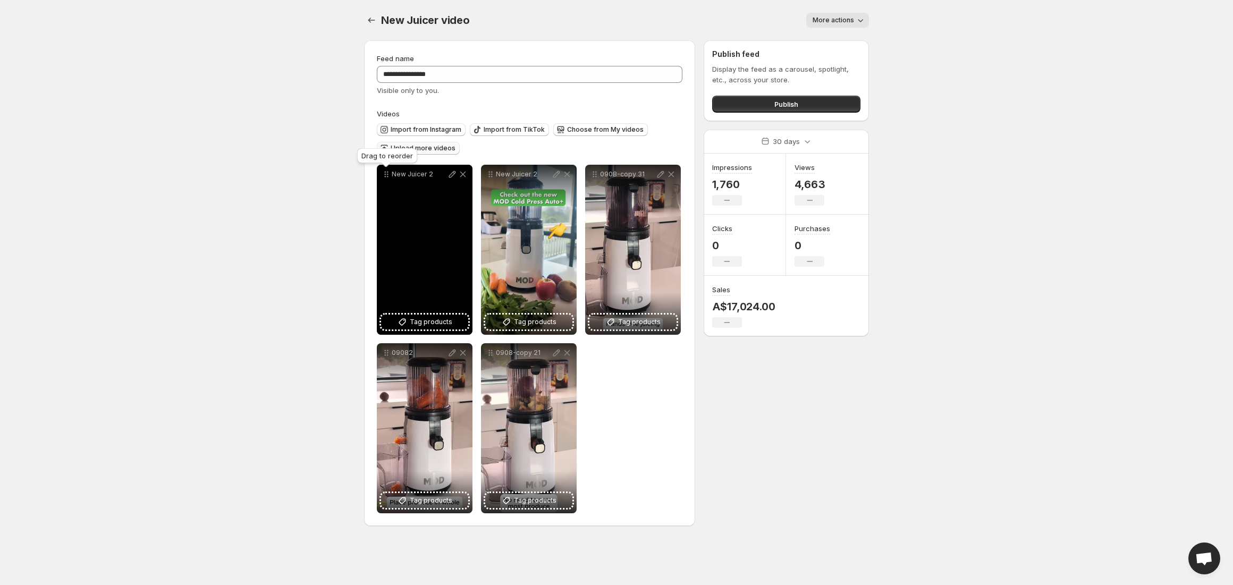  I want to click on span: Upload more videos, so click(423, 148).